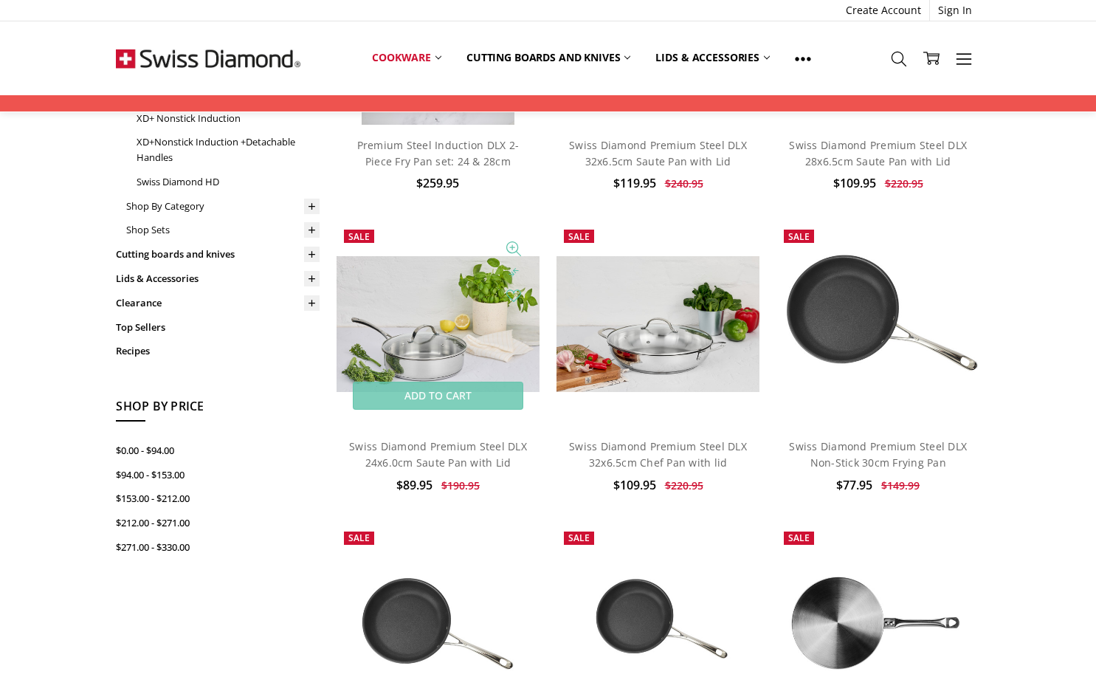 This screenshot has height=677, width=1096. I want to click on img: Swiss Diamond Premium Steel DLX 32x6.5cm Chef Pan with lid, so click(659, 324).